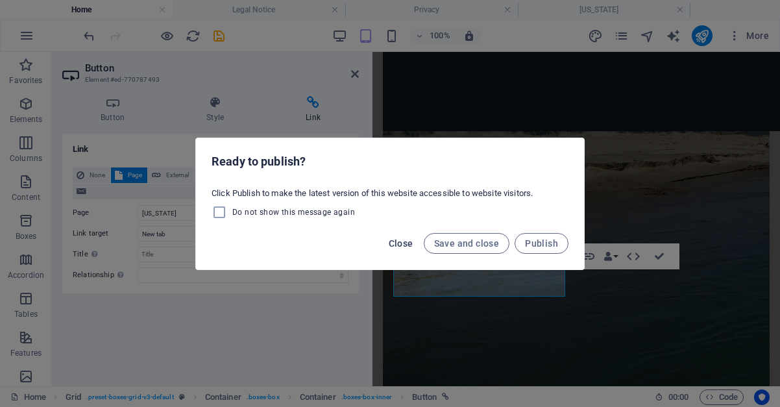 The image size is (780, 407). Describe the element at coordinates (541, 243) in the screenshot. I see `span: Publish` at that location.